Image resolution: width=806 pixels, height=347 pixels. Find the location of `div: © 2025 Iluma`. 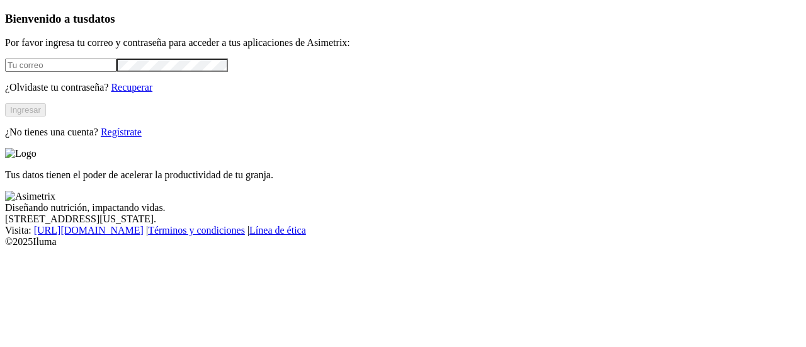

div: © 2025 Iluma is located at coordinates (403, 242).